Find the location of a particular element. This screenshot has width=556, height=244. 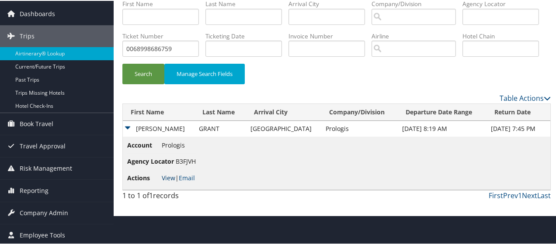

label: Invoice Number is located at coordinates (330, 35).